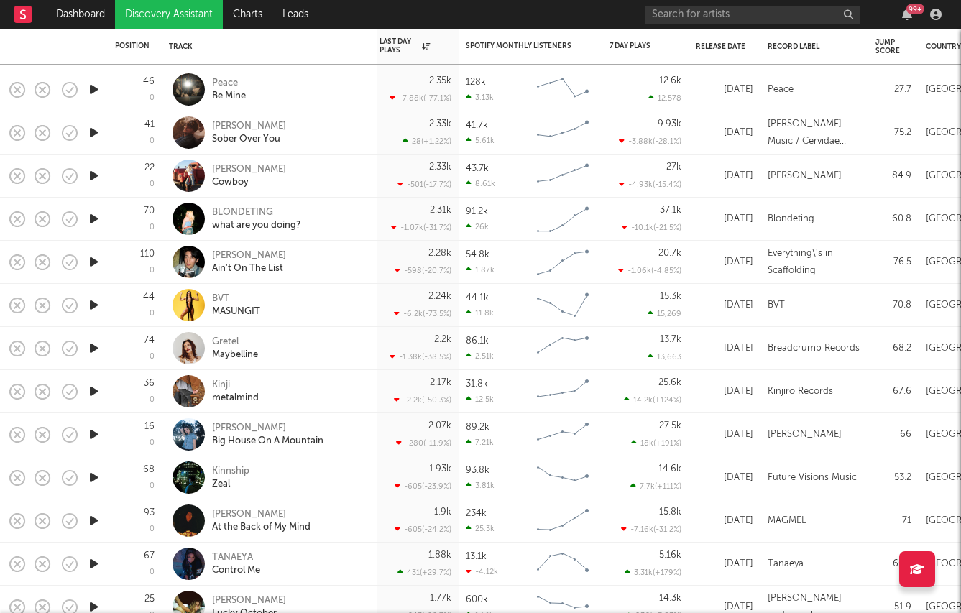 This screenshot has height=613, width=961. What do you see at coordinates (480, 528) in the screenshot?
I see `div: 25.3k` at bounding box center [480, 528].